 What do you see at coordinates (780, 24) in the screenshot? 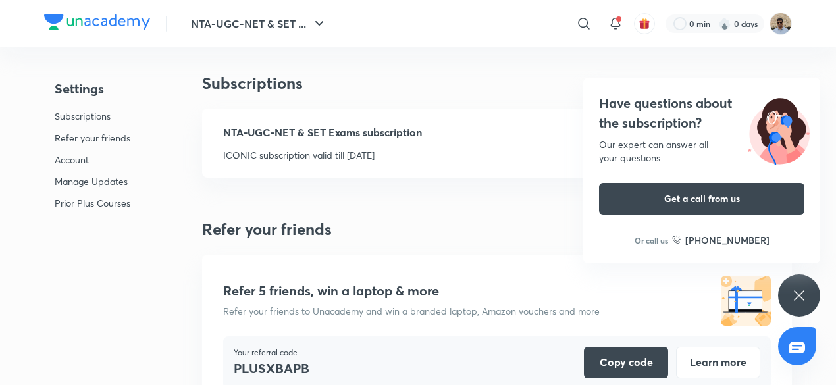
I see `img: PRATAP goutam` at bounding box center [780, 24].